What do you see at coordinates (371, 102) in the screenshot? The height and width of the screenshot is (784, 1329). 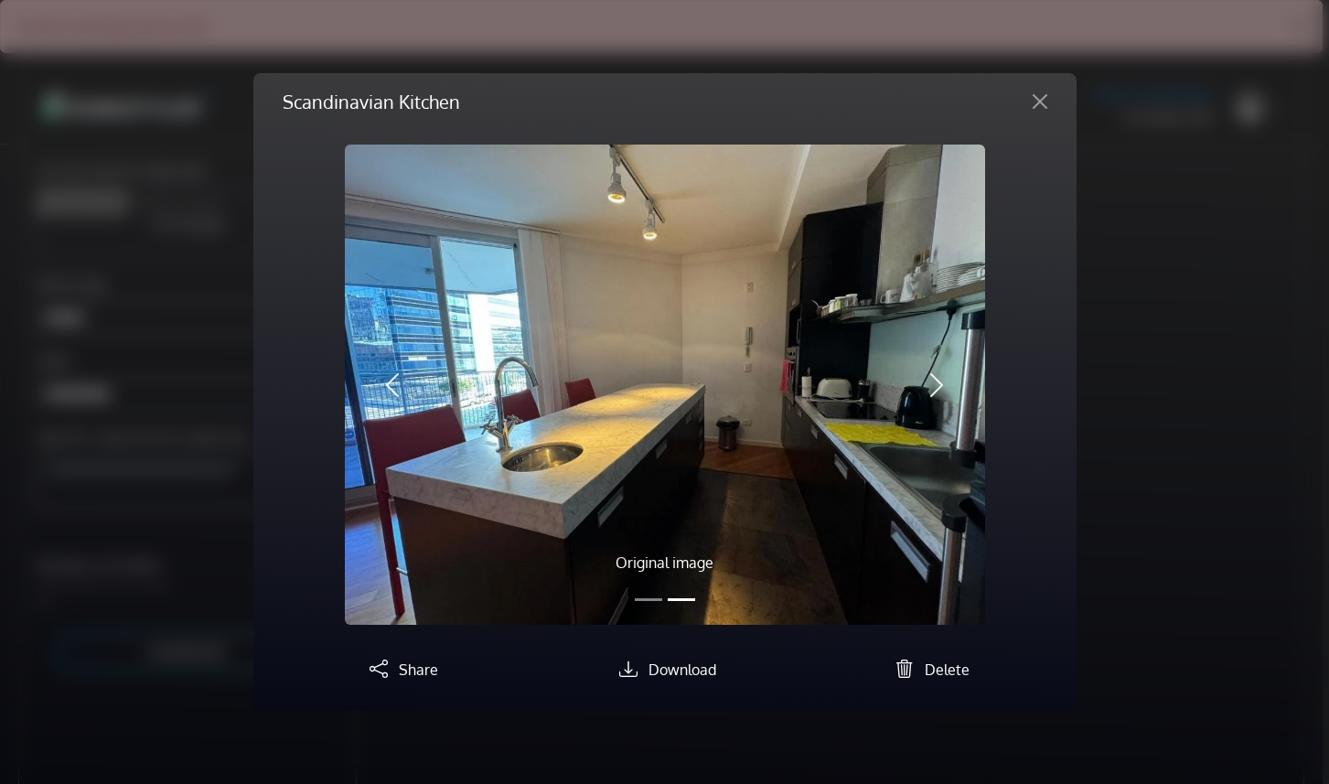 I see `h5: Scandinavian Kitchen` at bounding box center [371, 102].